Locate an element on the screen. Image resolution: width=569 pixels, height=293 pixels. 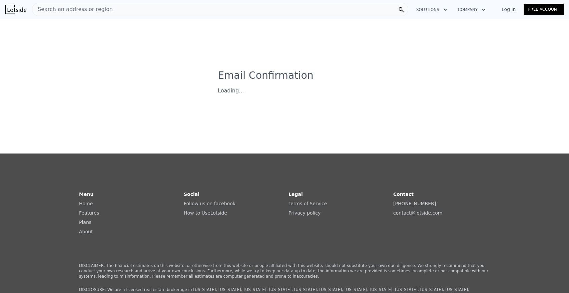
a: Terms of Service is located at coordinates (308, 203).